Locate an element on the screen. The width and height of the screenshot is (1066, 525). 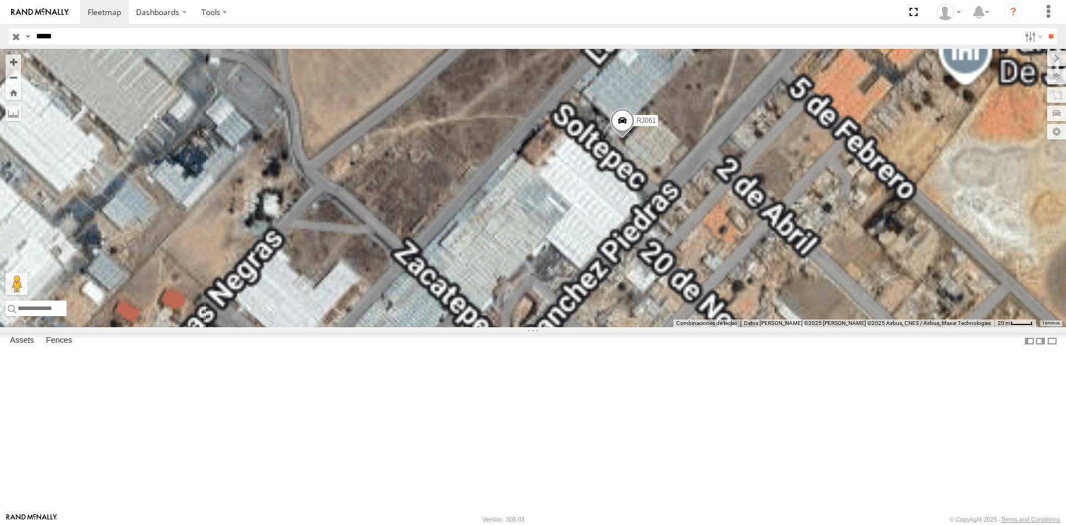
a: Visit our Website is located at coordinates (32, 519).